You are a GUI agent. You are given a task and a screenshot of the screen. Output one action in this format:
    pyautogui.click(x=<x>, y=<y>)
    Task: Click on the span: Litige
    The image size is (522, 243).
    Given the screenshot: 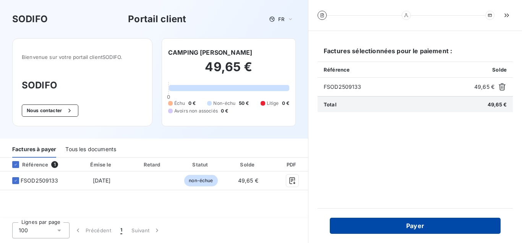 What is the action you would take?
    pyautogui.click(x=273, y=103)
    